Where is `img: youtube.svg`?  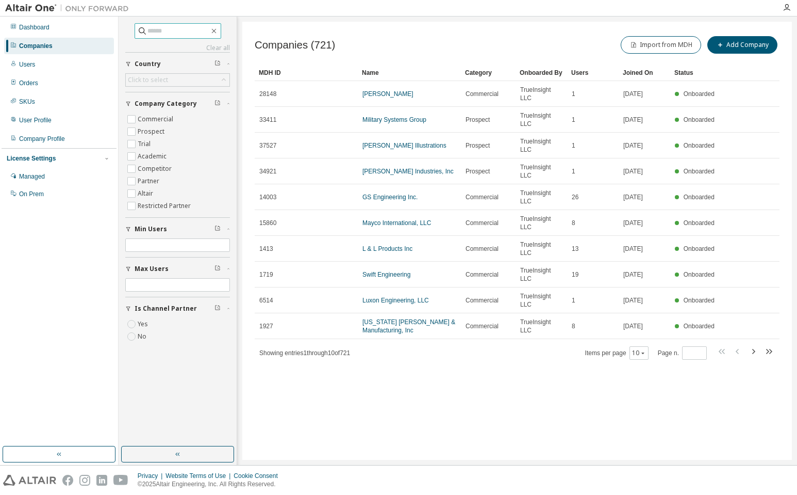
img: youtube.svg is located at coordinates (121, 480).